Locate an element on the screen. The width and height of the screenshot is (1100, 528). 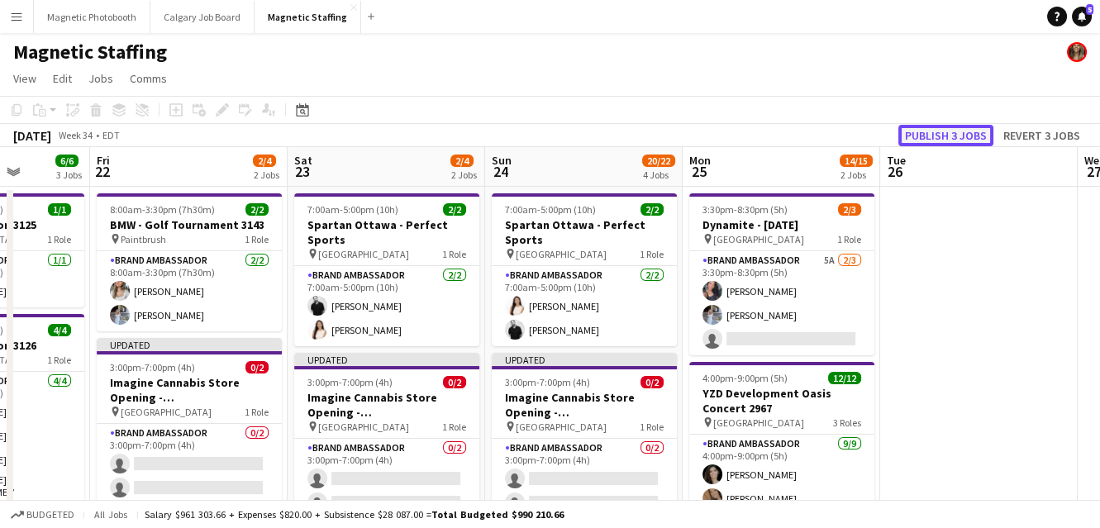
span: 3:30pm-8:30pm (5h) is located at coordinates (745, 209).